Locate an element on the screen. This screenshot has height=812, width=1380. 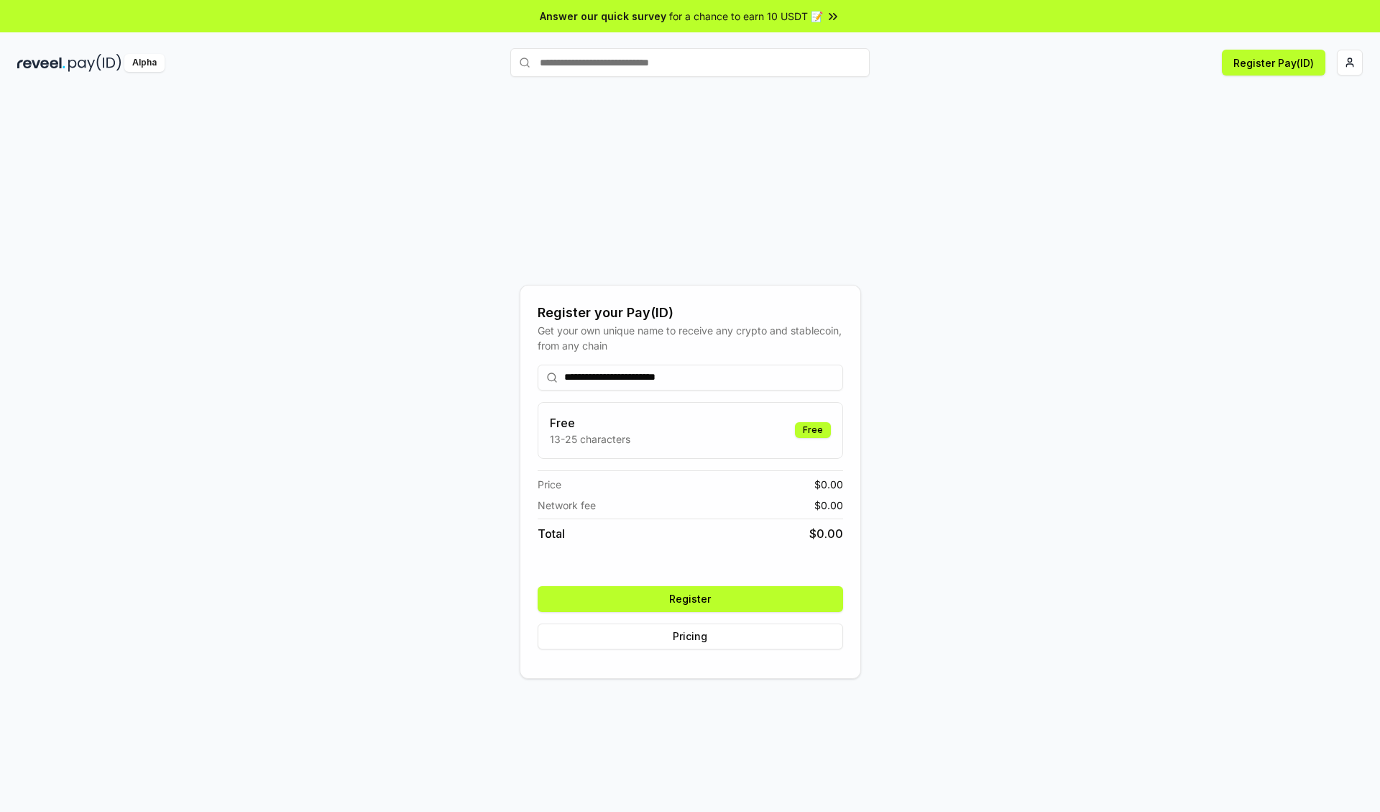
div: Register your Pay(ID) is located at coordinates (690, 313).